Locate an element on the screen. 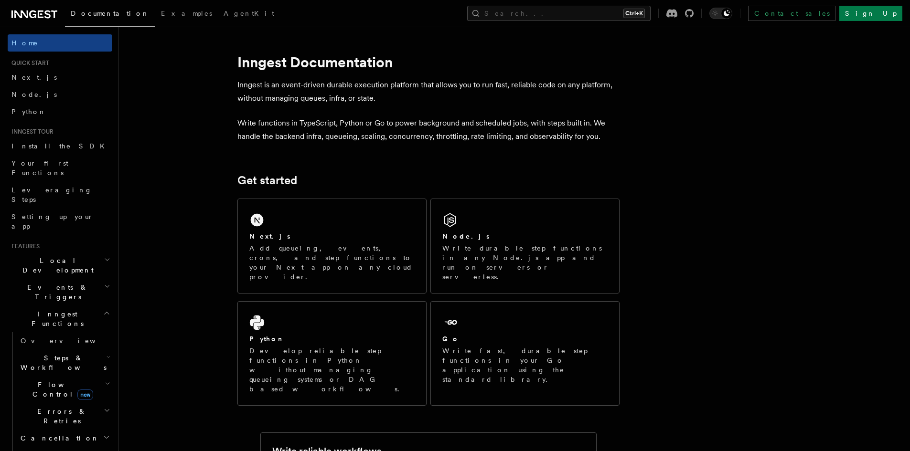 This screenshot has width=910, height=451. a: Contact sales is located at coordinates (791, 13).